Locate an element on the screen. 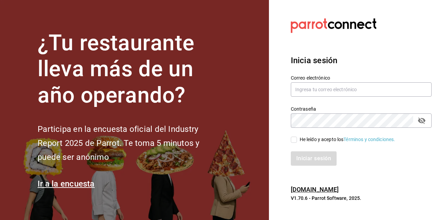 The image size is (448, 220). div: He leído y acepto los is located at coordinates (347, 139).